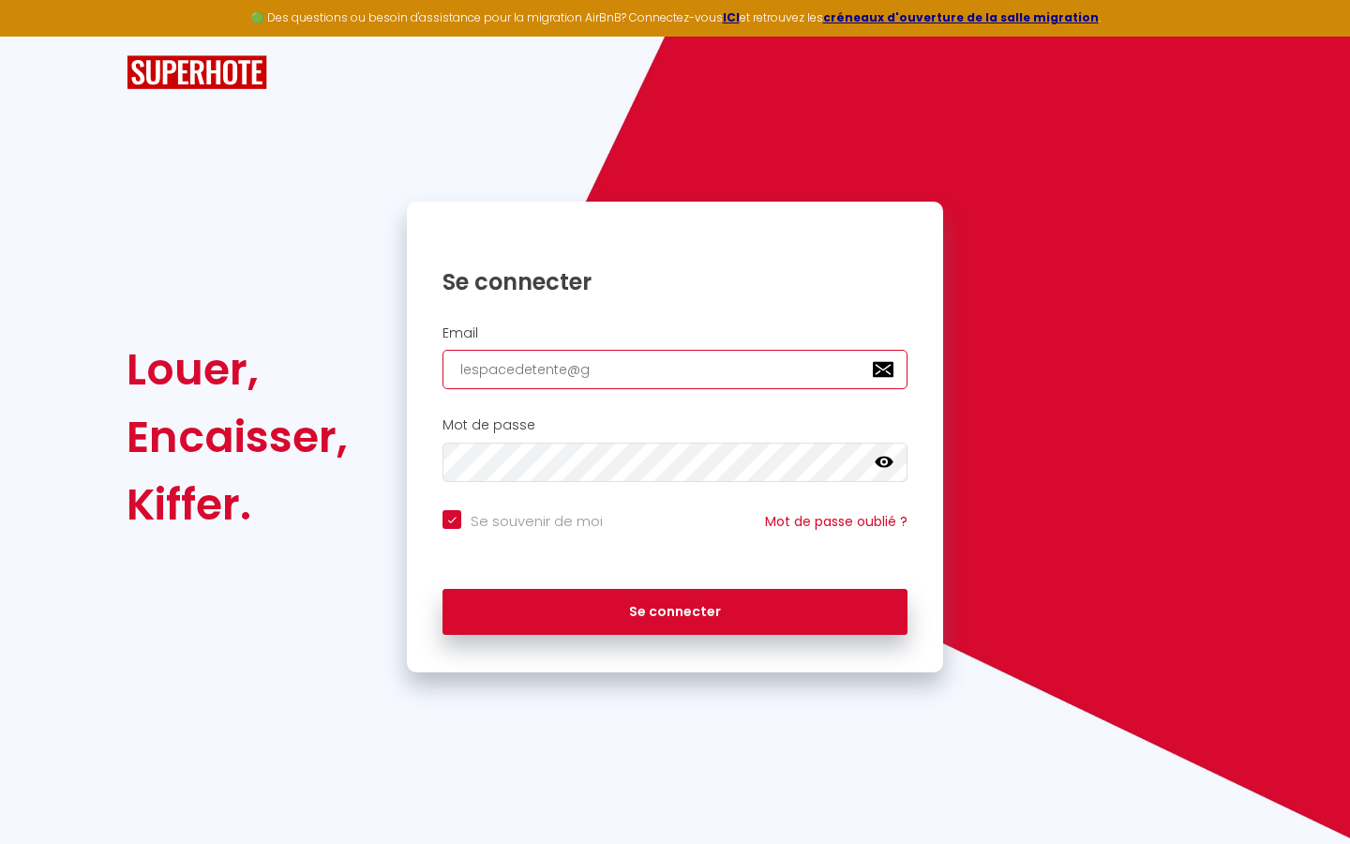  I want to click on div: Encaisser,, so click(237, 437).